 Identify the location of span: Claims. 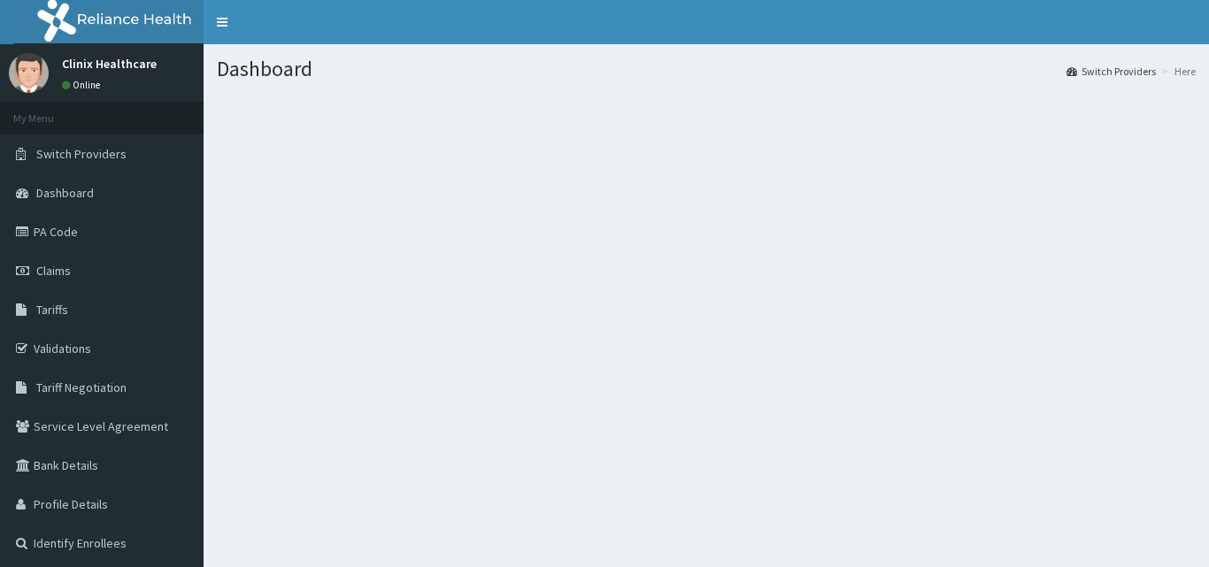
(53, 271).